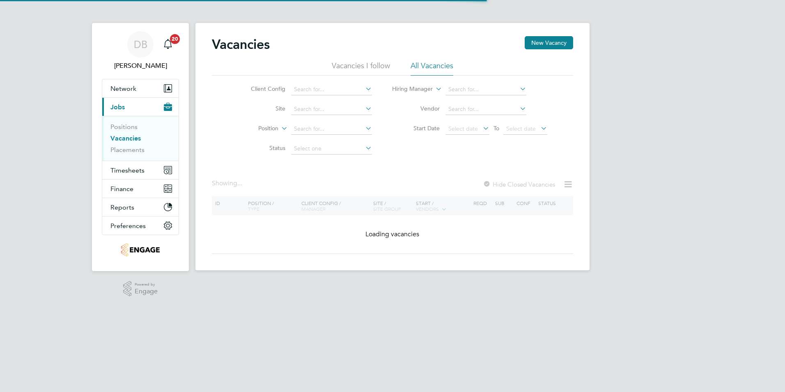 This screenshot has width=785, height=392. Describe the element at coordinates (361, 68) in the screenshot. I see `li: Vacancies I follow` at that location.